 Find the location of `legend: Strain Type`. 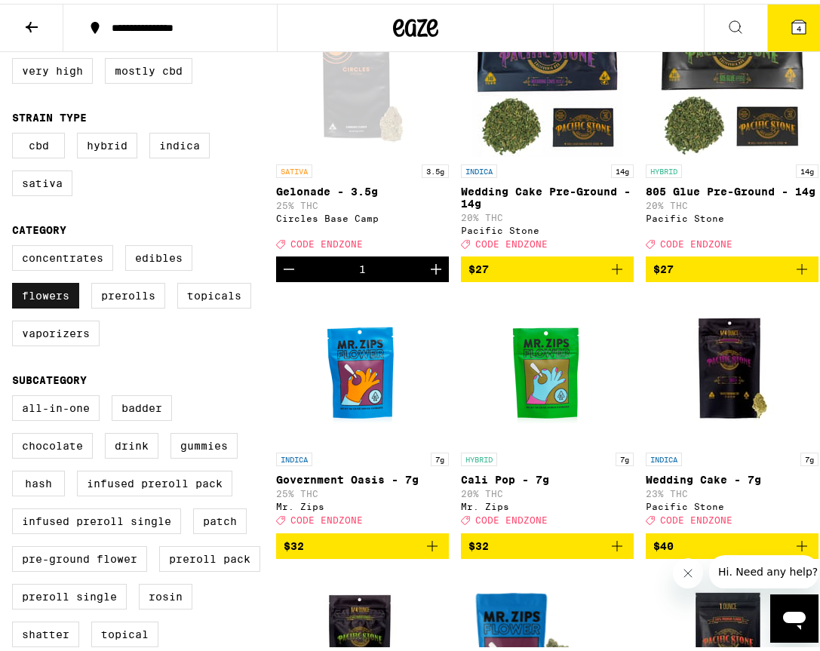

legend: Strain Type is located at coordinates (49, 114).